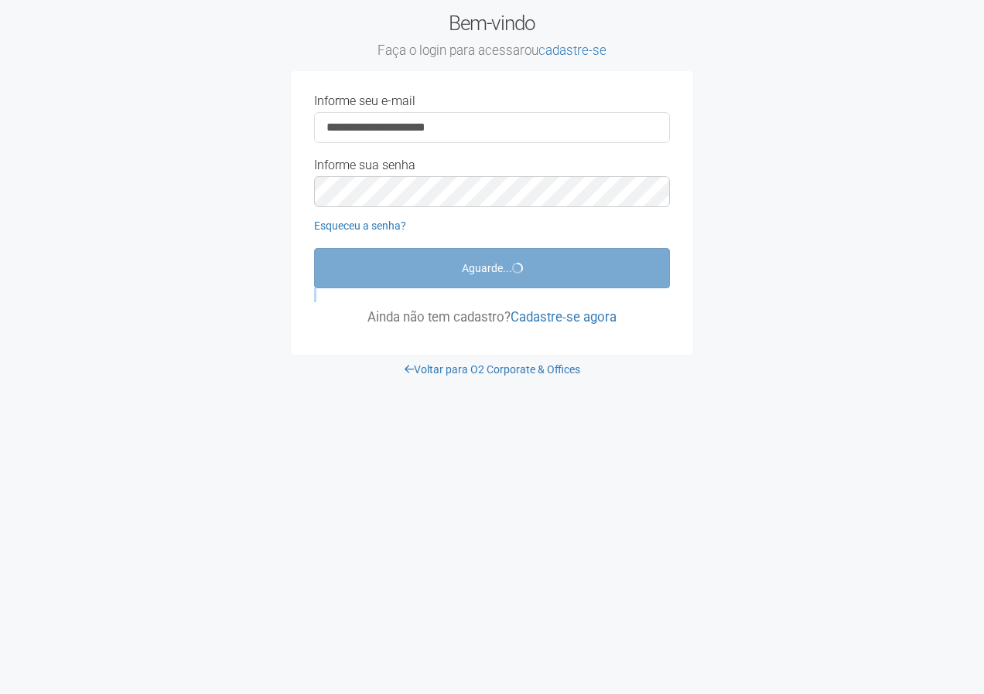 Image resolution: width=984 pixels, height=694 pixels. What do you see at coordinates (360, 226) in the screenshot?
I see `a: Esqueceu a senha?` at bounding box center [360, 226].